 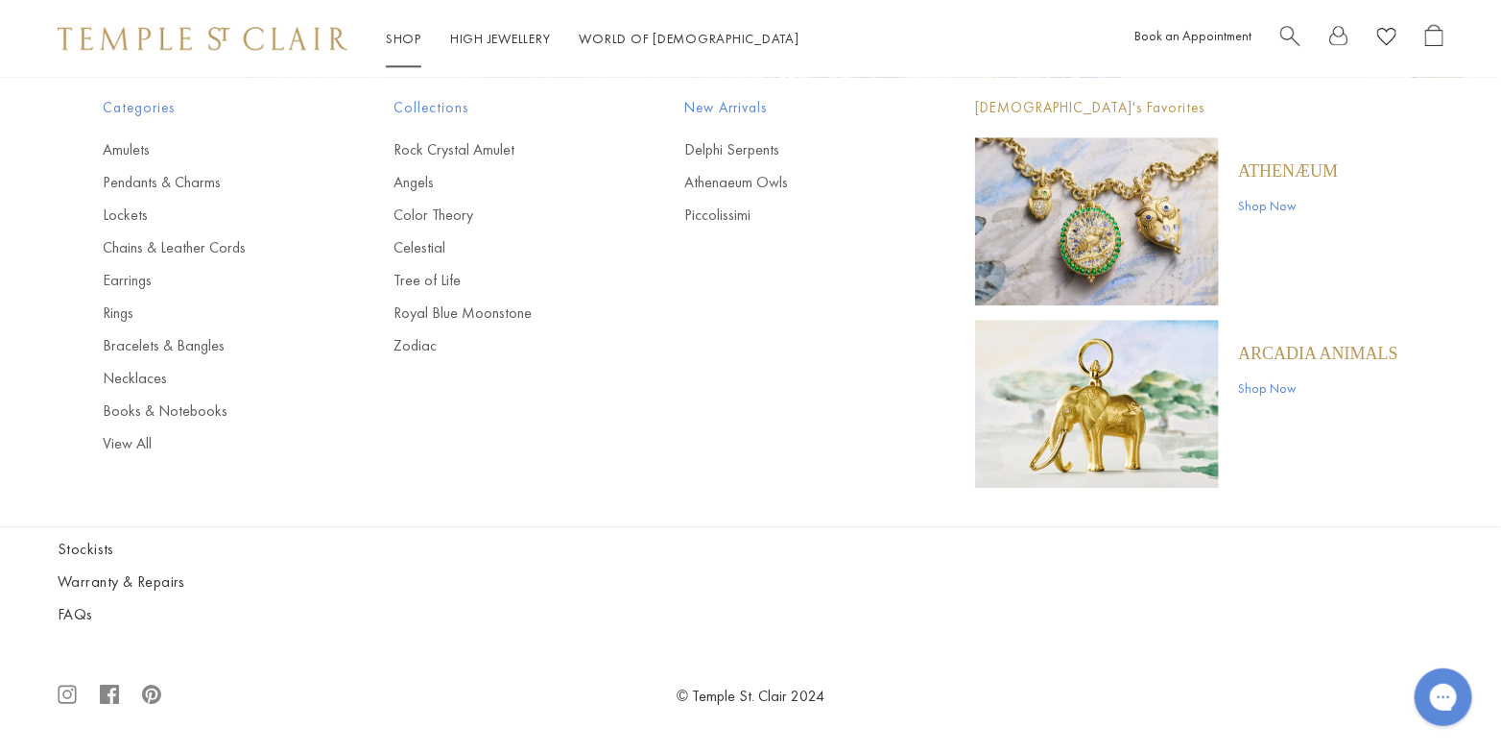 What do you see at coordinates (500, 215) in the screenshot?
I see `a: Color Theory` at bounding box center [500, 215].